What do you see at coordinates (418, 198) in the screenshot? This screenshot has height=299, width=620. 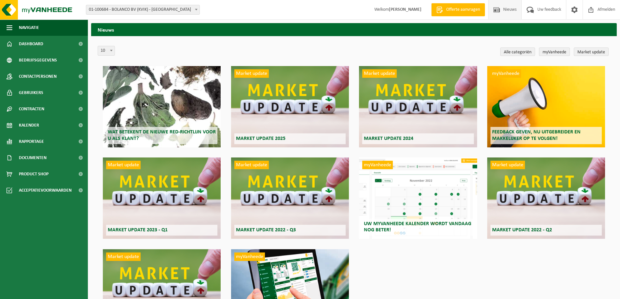 I see `a: myVanheede Uw myVanheede kalender wordt vandaag nog beter!` at bounding box center [418, 198].